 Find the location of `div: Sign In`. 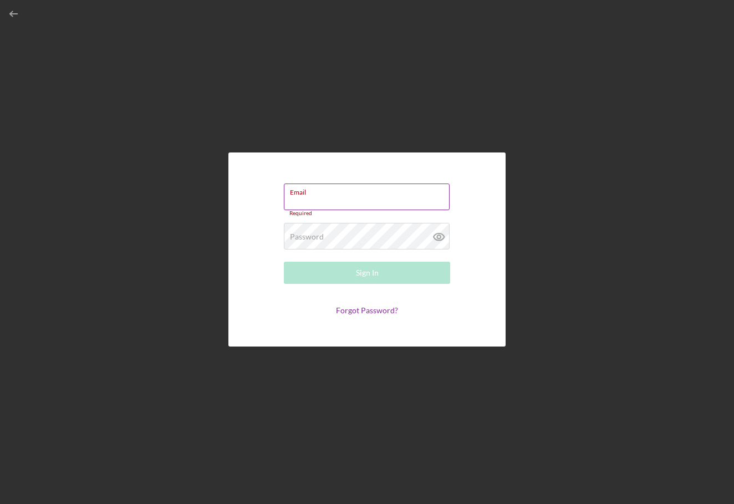

div: Sign In is located at coordinates (367, 273).